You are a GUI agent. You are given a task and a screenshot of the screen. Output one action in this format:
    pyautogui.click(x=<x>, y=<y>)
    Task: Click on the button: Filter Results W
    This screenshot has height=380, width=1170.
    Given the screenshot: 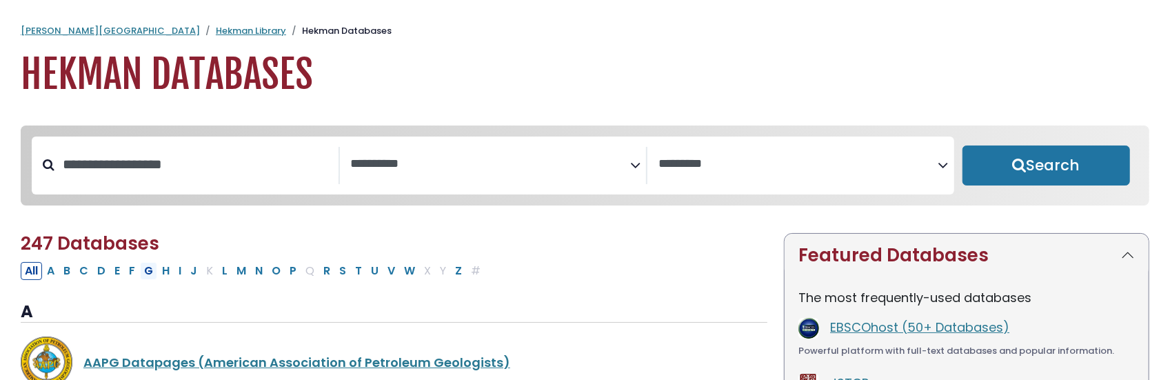 What is the action you would take?
    pyautogui.click(x=410, y=271)
    